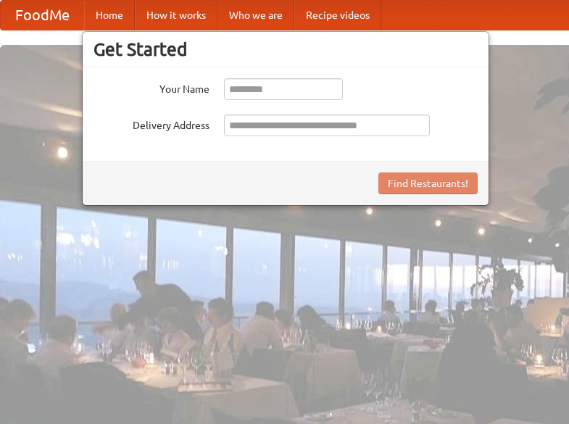 The height and width of the screenshot is (424, 569). Describe the element at coordinates (42, 15) in the screenshot. I see `a: FoodMe` at that location.